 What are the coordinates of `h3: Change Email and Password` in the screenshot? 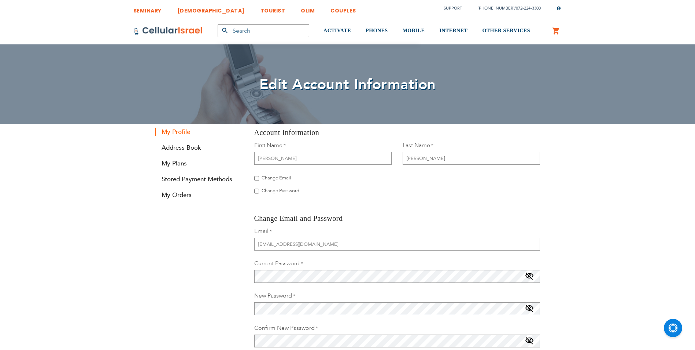 It's located at (397, 218).